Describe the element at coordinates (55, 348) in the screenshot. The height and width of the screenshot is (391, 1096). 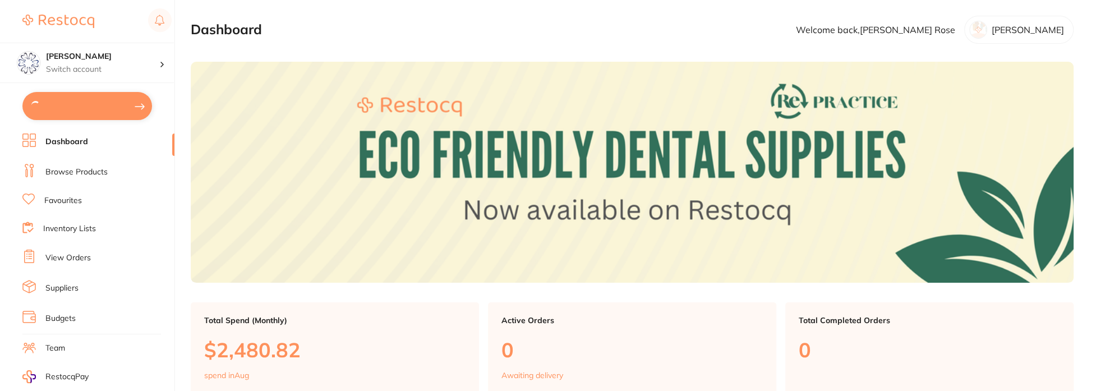
I see `a: Team` at that location.